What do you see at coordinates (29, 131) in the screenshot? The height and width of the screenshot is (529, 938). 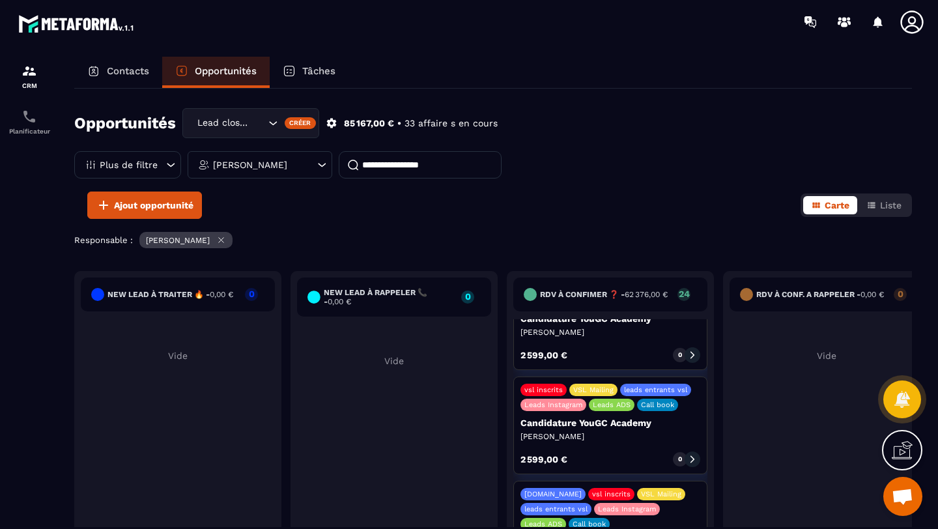 I see `p: Planificateur` at bounding box center [29, 131].